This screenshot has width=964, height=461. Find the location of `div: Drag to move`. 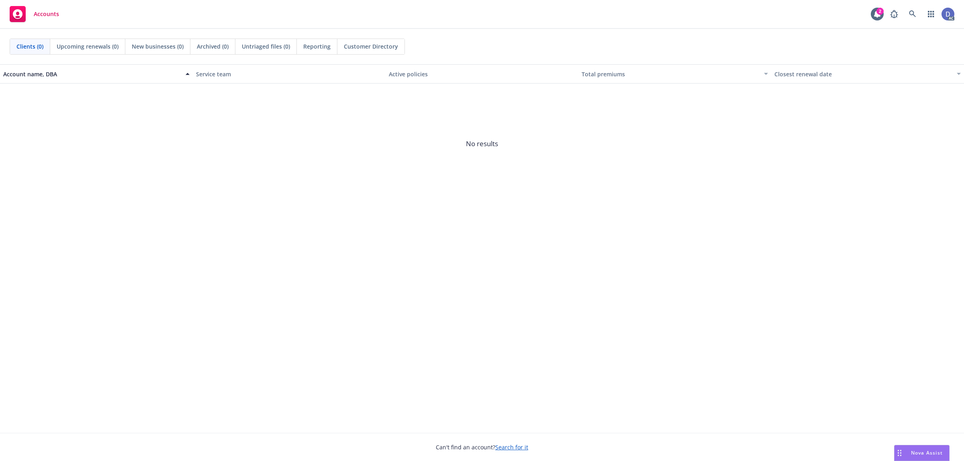

div: Drag to move is located at coordinates (899, 453).